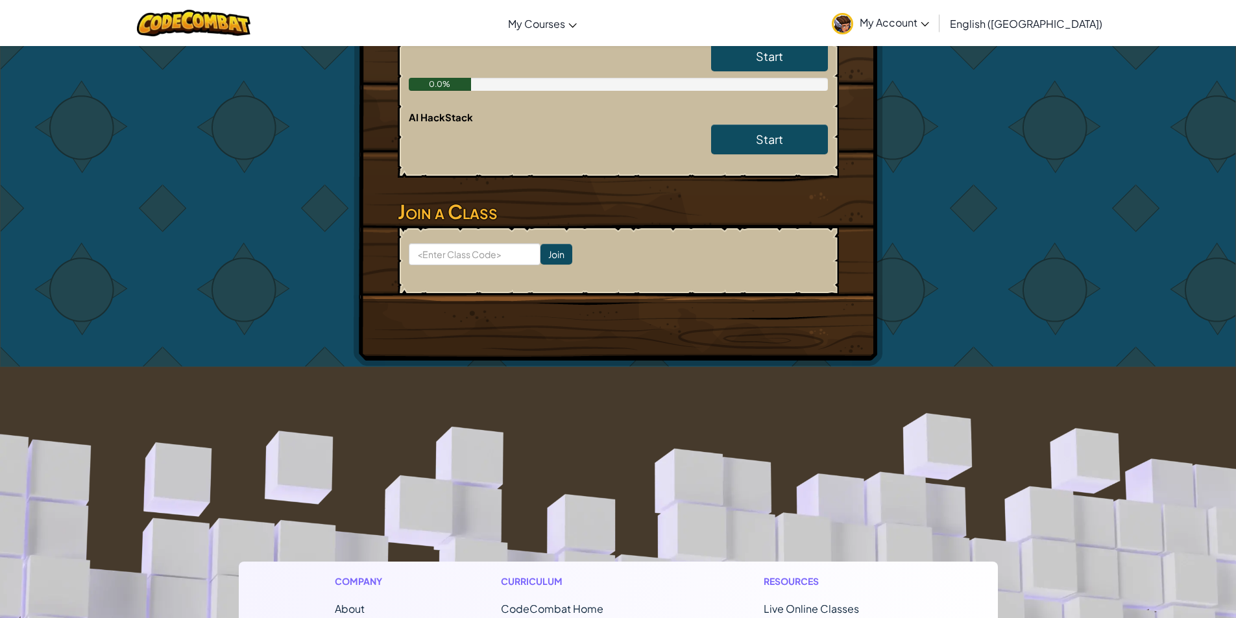 The height and width of the screenshot is (618, 1236). Describe the element at coordinates (579, 581) in the screenshot. I see `h1: Curriculum` at that location.